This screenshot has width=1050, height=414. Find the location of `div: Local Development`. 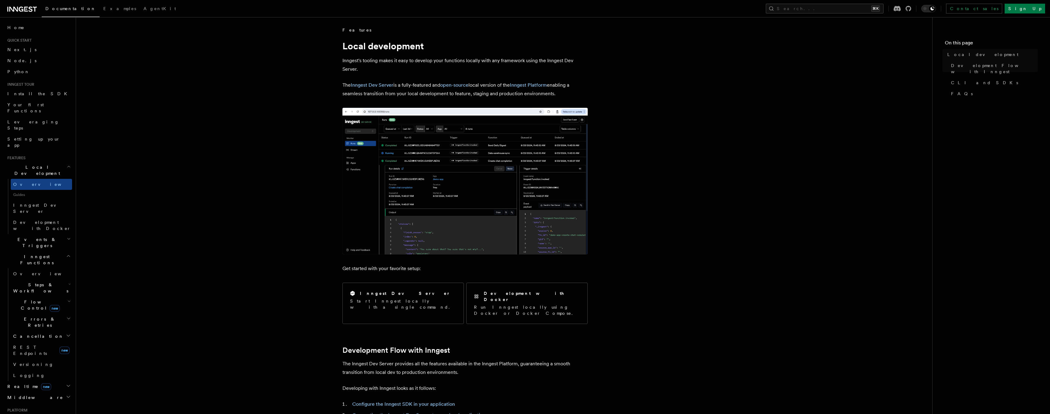

div: Local Development is located at coordinates (38, 207).